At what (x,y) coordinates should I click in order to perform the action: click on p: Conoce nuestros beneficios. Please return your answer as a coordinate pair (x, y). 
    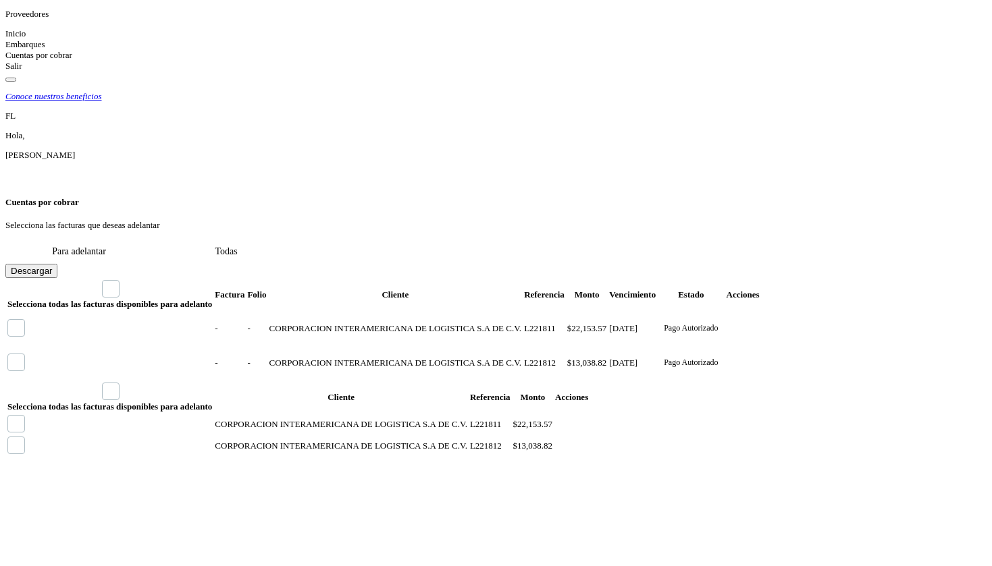
    Looking at the image, I should click on (53, 97).